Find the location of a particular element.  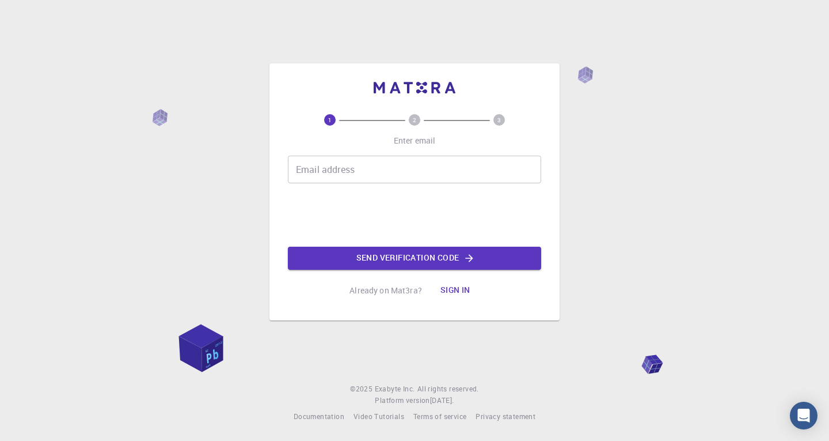

a: Documentation is located at coordinates (319, 416).